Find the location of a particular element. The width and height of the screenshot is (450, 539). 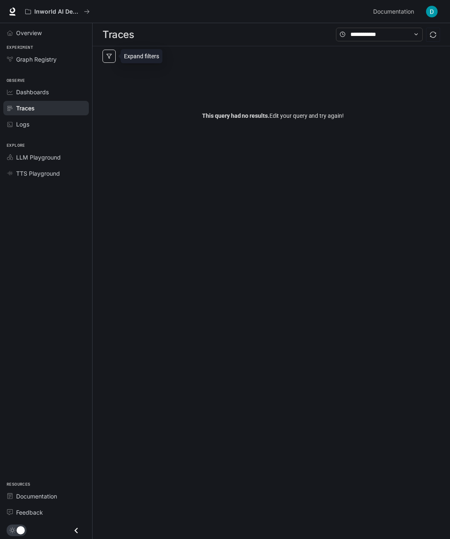

button: User avatar is located at coordinates (432, 12).